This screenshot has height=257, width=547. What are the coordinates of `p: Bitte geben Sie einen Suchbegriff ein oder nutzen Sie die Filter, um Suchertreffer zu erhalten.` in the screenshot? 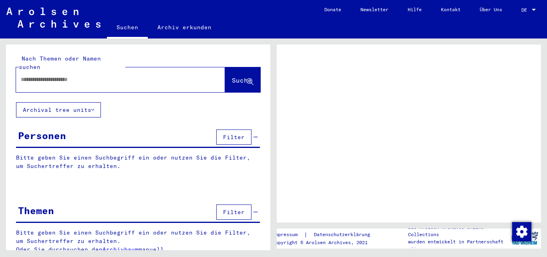 It's located at (138, 162).